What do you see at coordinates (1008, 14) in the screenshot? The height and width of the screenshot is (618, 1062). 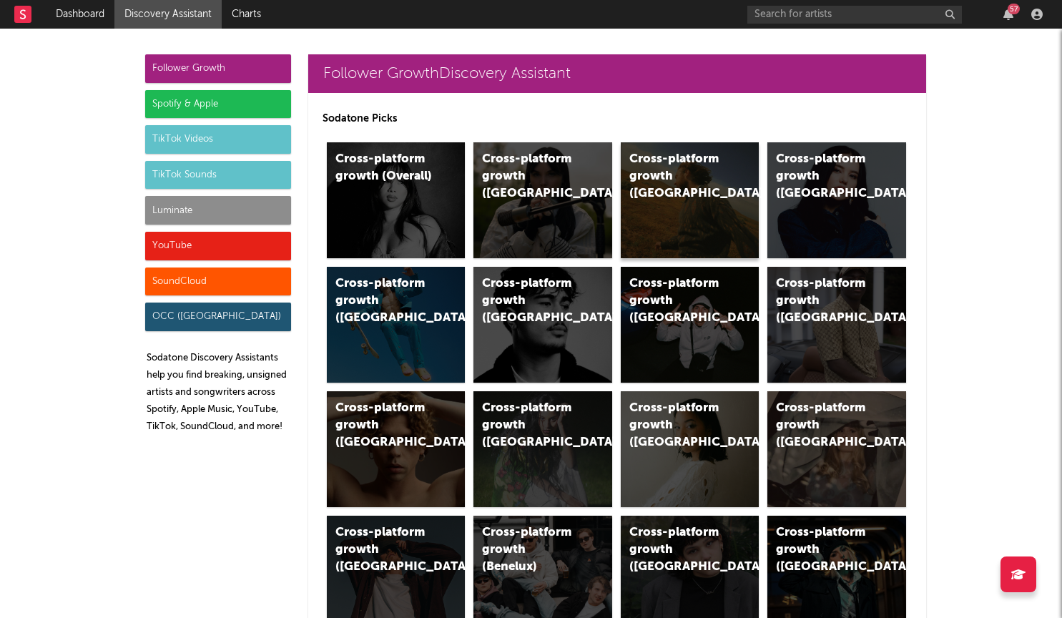 I see `button: 57` at bounding box center [1008, 14].